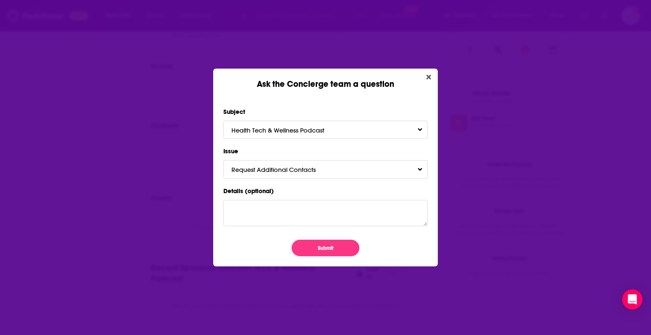 This screenshot has height=335, width=651. What do you see at coordinates (325, 151) in the screenshot?
I see `label: Issue` at bounding box center [325, 151].